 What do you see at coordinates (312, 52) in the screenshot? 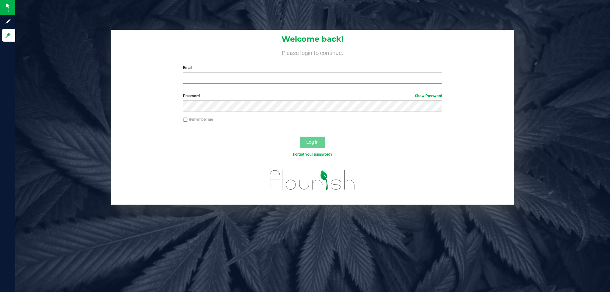
I see `h4: Please login to continue.` at bounding box center [312, 52].